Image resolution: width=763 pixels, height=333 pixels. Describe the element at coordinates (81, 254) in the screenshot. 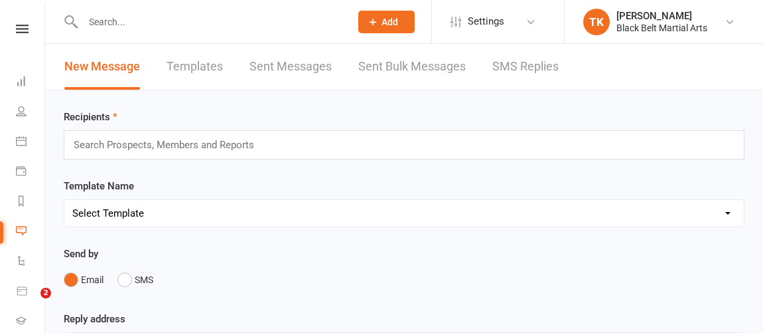

I see `label: Send by` at that location.